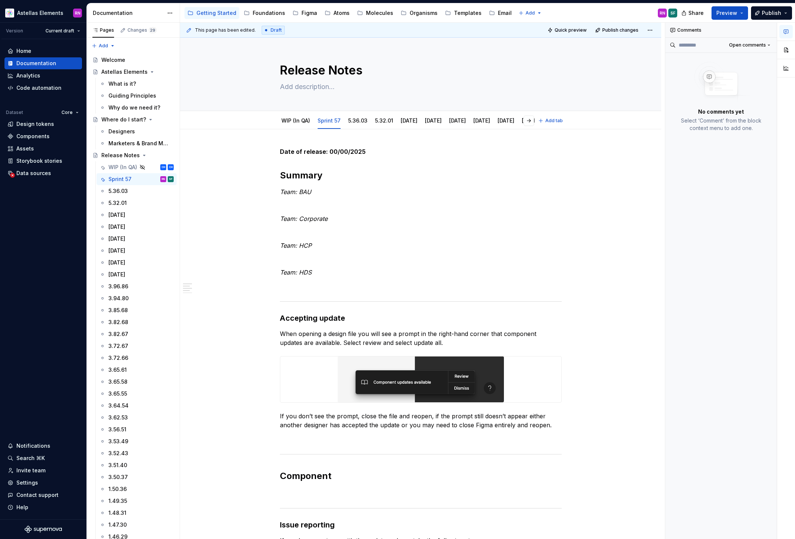 Image resolution: width=795 pixels, height=539 pixels. I want to click on span: Current draft, so click(60, 31).